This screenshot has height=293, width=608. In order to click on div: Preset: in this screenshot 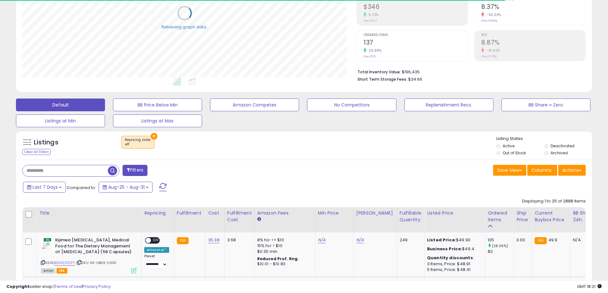, I will do `click(157, 262)`.